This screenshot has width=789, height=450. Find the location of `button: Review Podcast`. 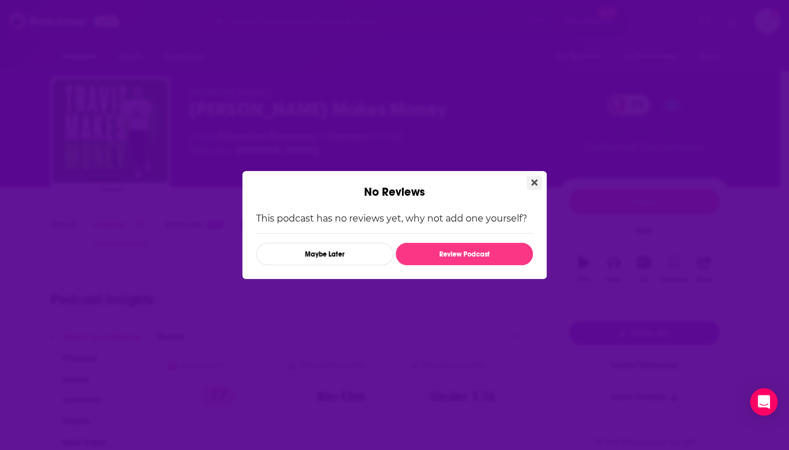

button: Review Podcast is located at coordinates (464, 254).